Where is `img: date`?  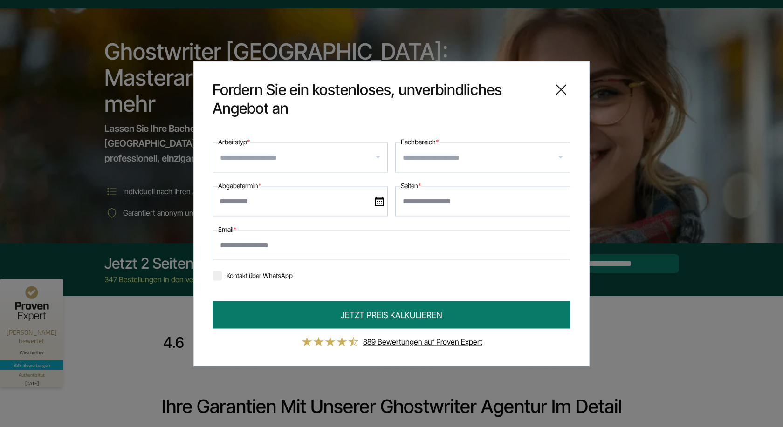 img: date is located at coordinates (379, 201).